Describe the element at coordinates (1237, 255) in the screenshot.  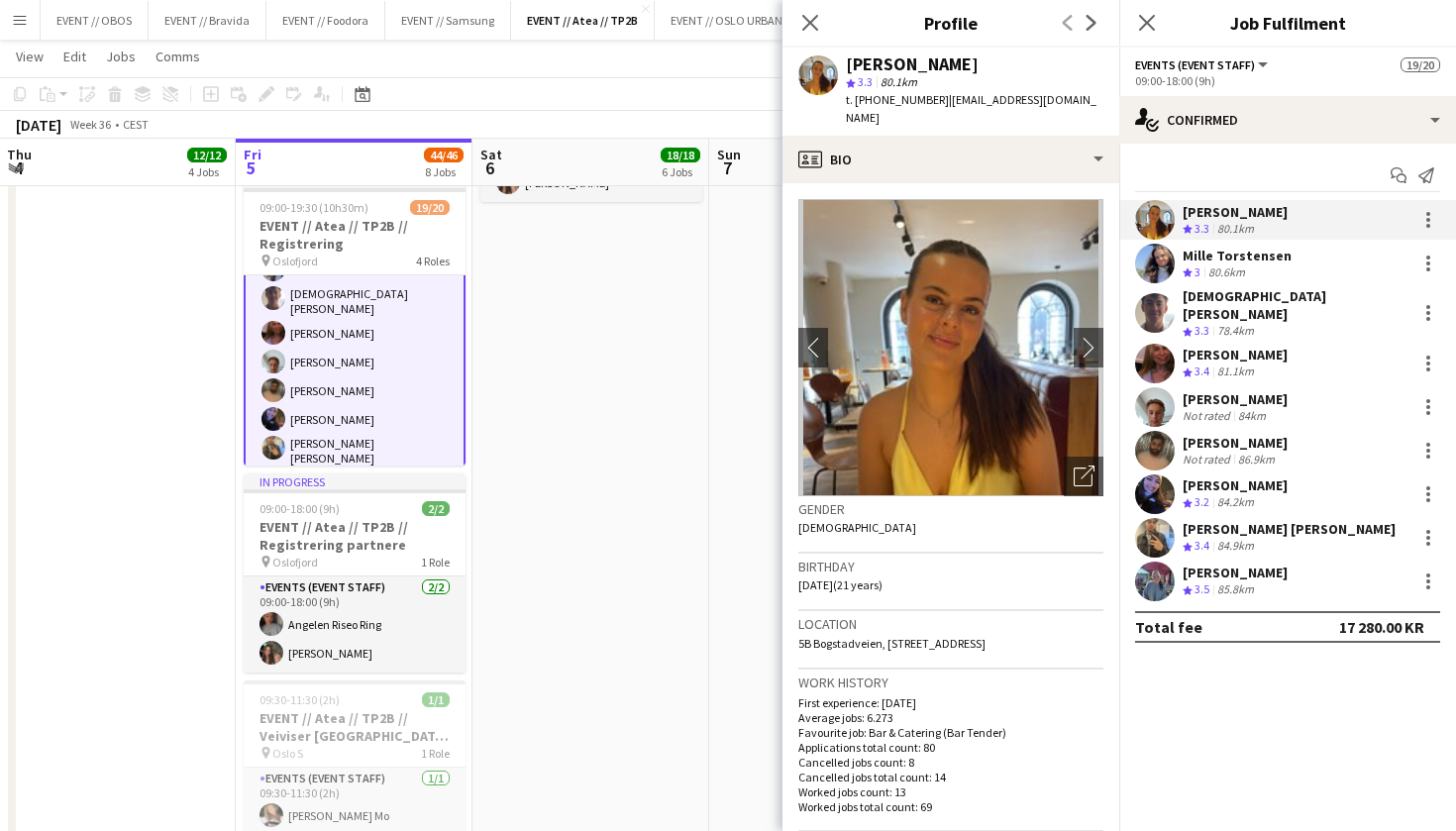
I see `div: Mille Torstensen` at that location.